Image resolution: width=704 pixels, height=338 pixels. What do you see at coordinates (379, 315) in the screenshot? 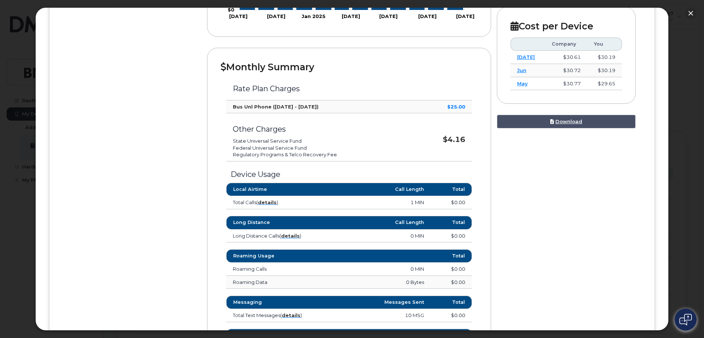
I see `td: 10 MSG` at bounding box center [379, 315].